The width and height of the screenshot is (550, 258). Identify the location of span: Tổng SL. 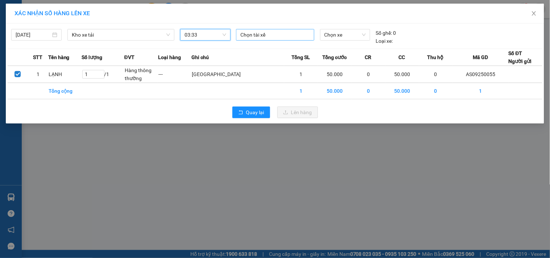
(301, 57).